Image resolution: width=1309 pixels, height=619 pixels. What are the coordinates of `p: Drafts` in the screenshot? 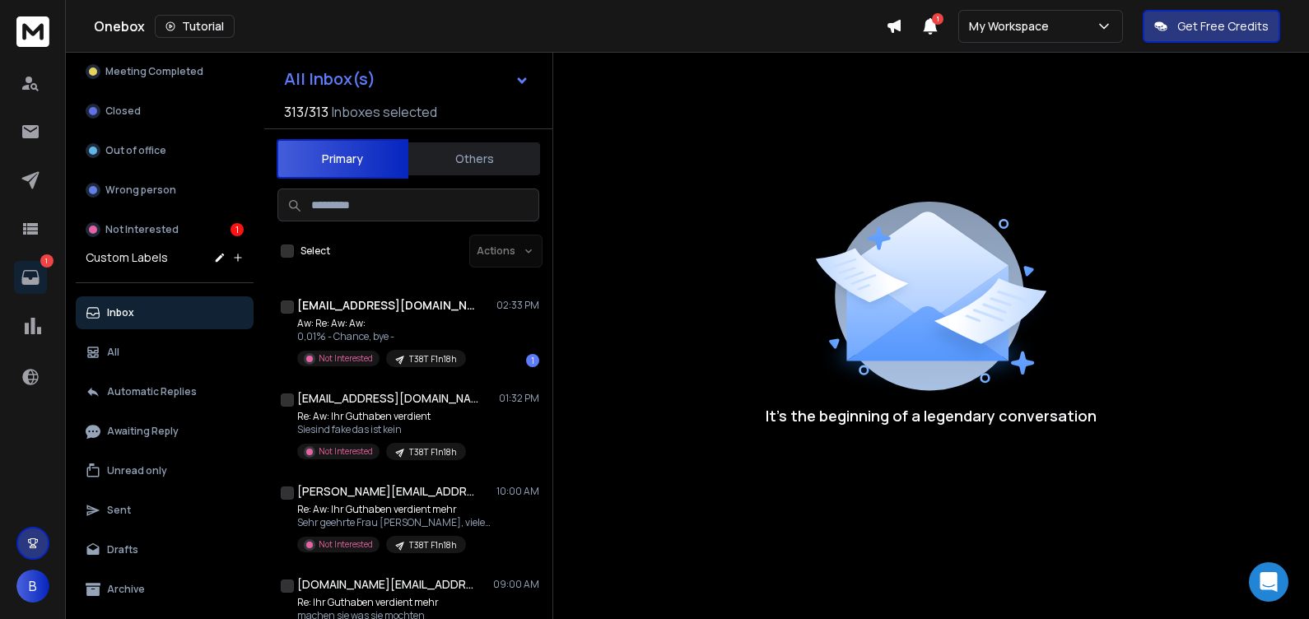 It's located at (123, 550).